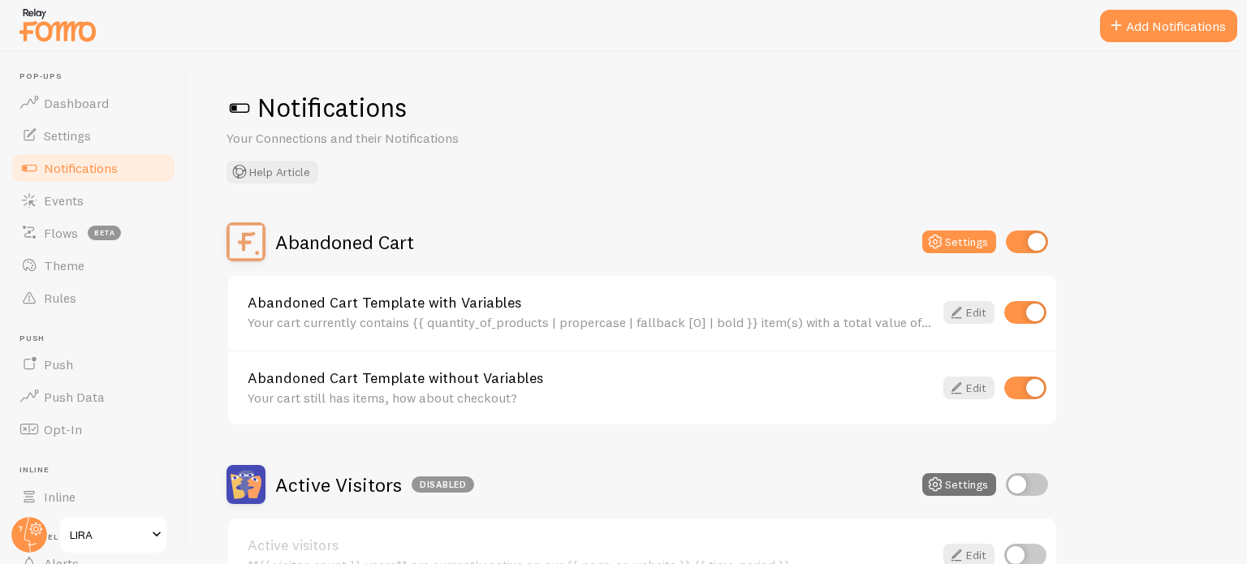 This screenshot has width=1247, height=564. Describe the element at coordinates (108, 535) in the screenshot. I see `span: LIRA` at that location.